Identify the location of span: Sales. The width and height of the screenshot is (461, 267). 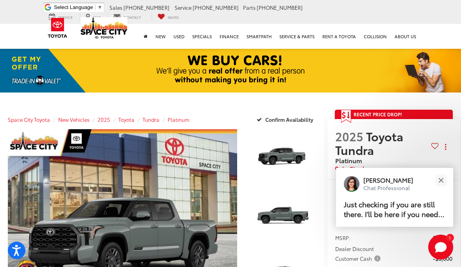
(116, 7).